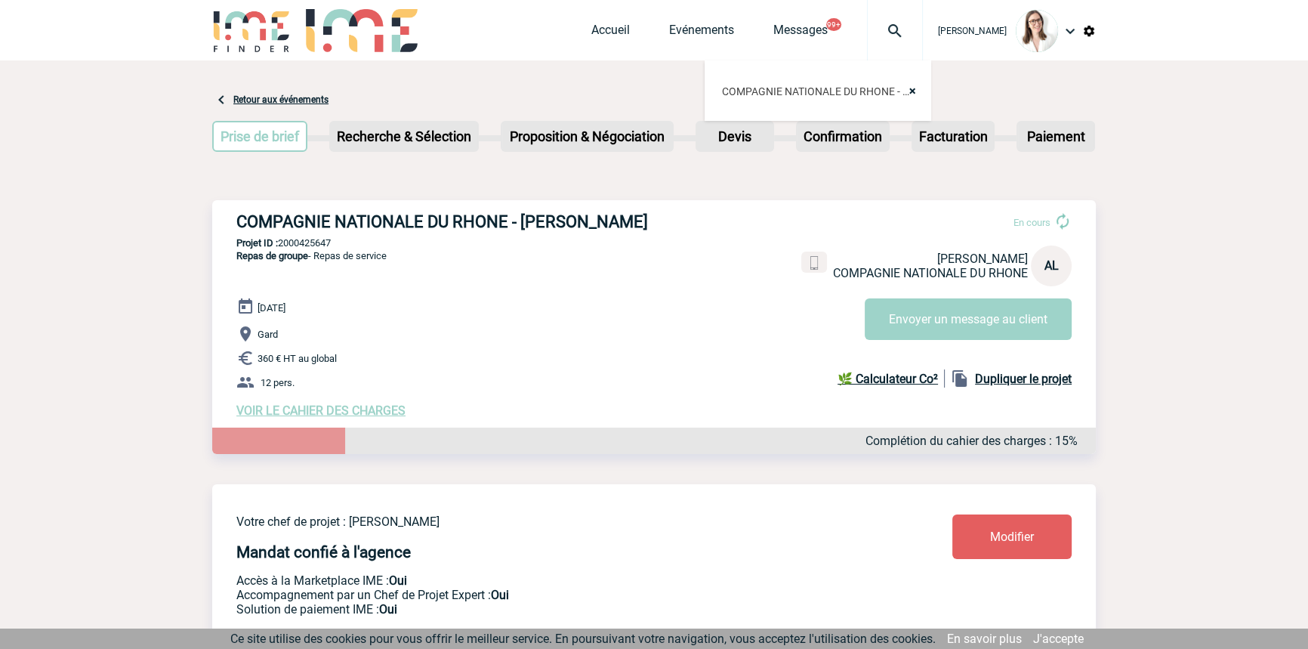  Describe the element at coordinates (321, 410) in the screenshot. I see `a: VOIR LE CAHIER DES CHARGES` at that location.